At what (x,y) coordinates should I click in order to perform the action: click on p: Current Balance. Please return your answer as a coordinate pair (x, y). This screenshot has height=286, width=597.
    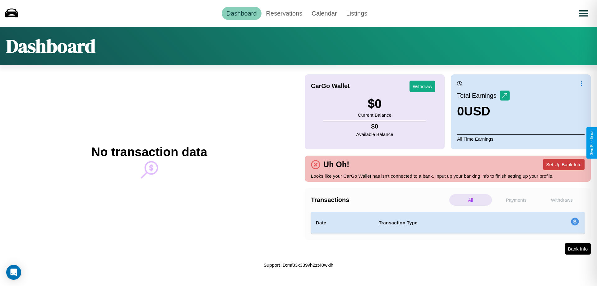
    Looking at the image, I should click on (375, 115).